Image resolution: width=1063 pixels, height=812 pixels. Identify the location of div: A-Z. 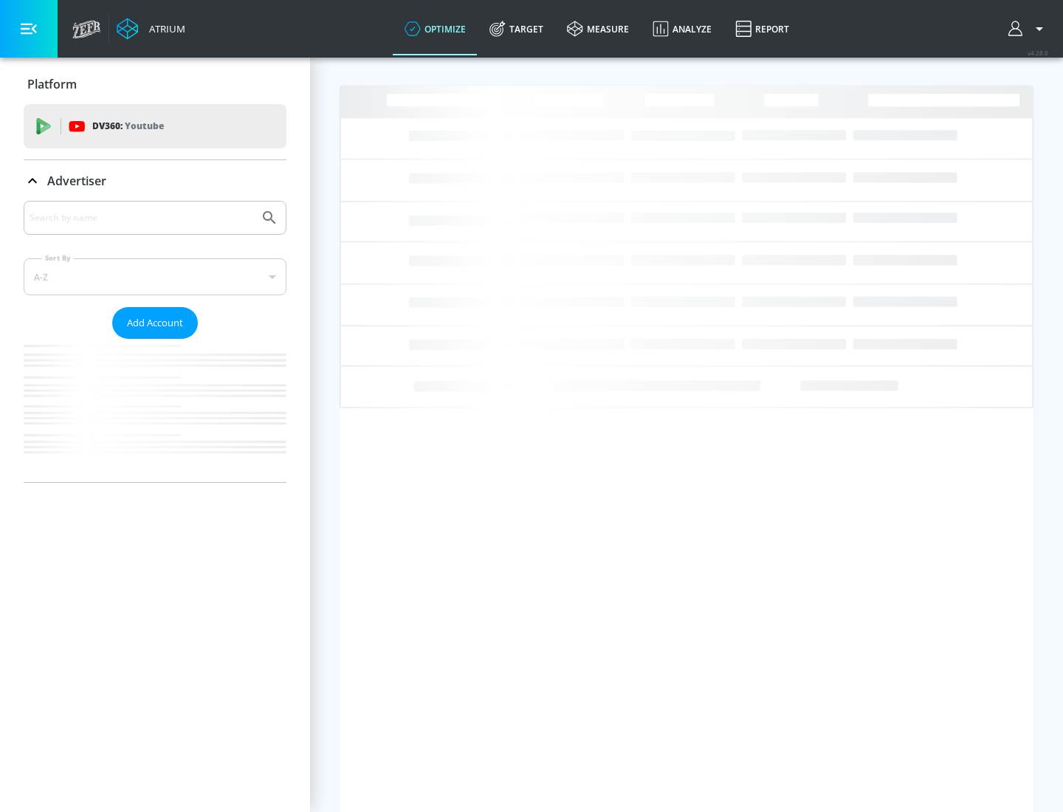
(155, 277).